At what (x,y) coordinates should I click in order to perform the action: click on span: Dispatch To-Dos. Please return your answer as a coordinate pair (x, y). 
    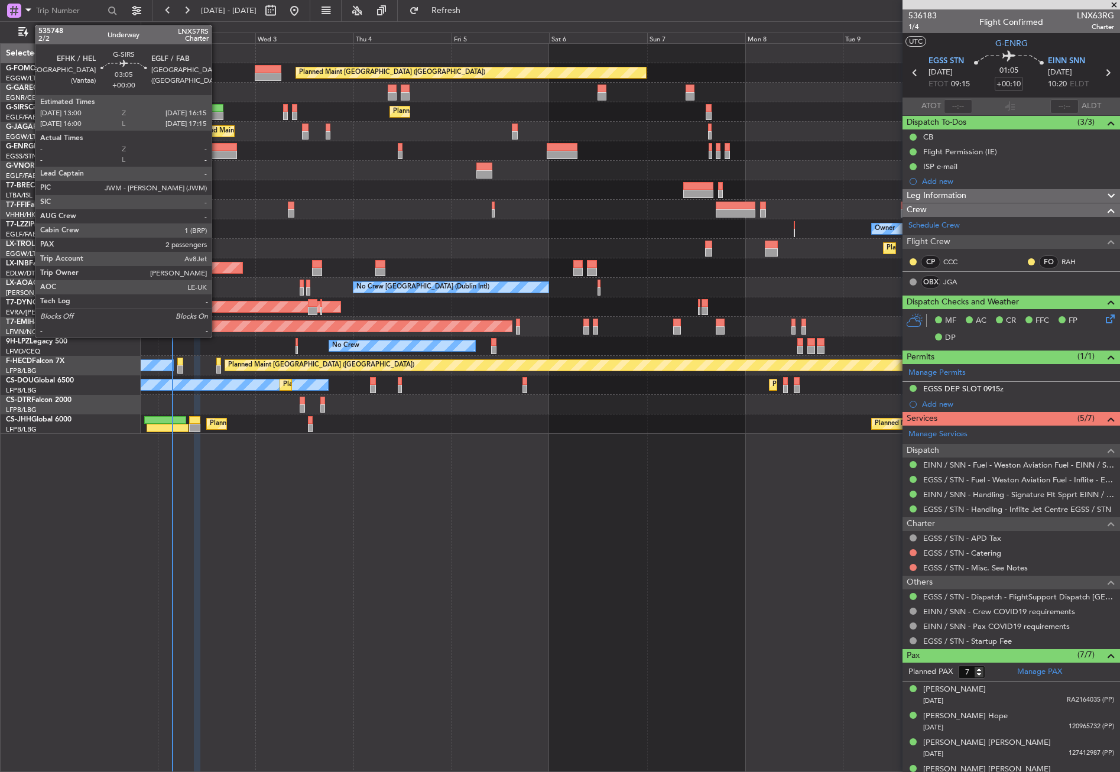
    Looking at the image, I should click on (936, 122).